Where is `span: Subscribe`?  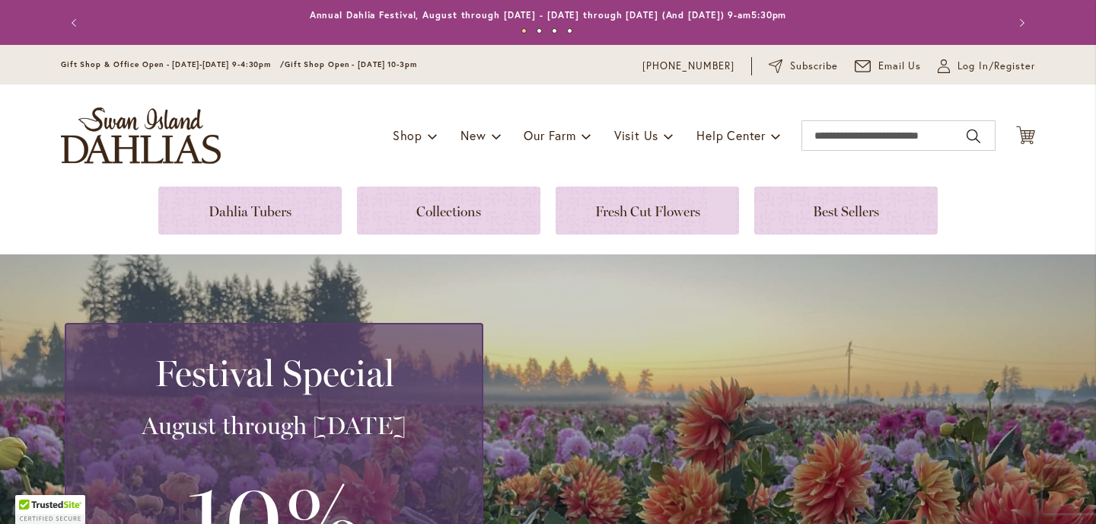 span: Subscribe is located at coordinates (814, 66).